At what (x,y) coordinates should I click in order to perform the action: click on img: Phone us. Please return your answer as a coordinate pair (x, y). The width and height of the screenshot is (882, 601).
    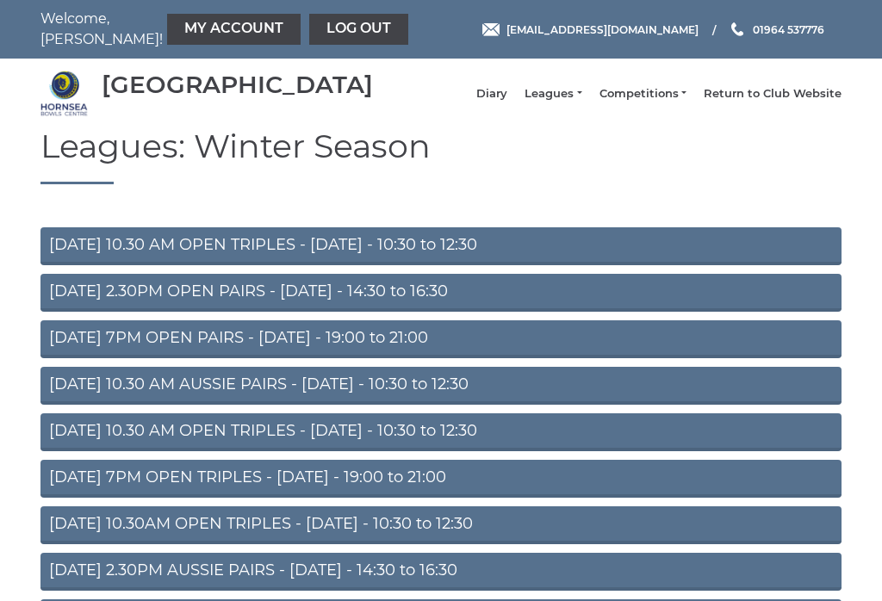
    Looking at the image, I should click on (737, 29).